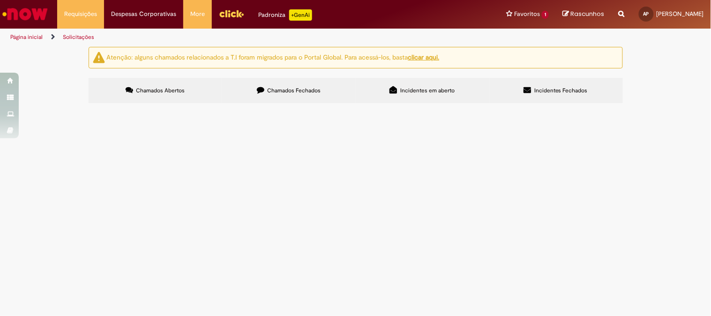 The image size is (711, 316). What do you see at coordinates (583, 14) in the screenshot?
I see `a: Rascunhos` at bounding box center [583, 14].